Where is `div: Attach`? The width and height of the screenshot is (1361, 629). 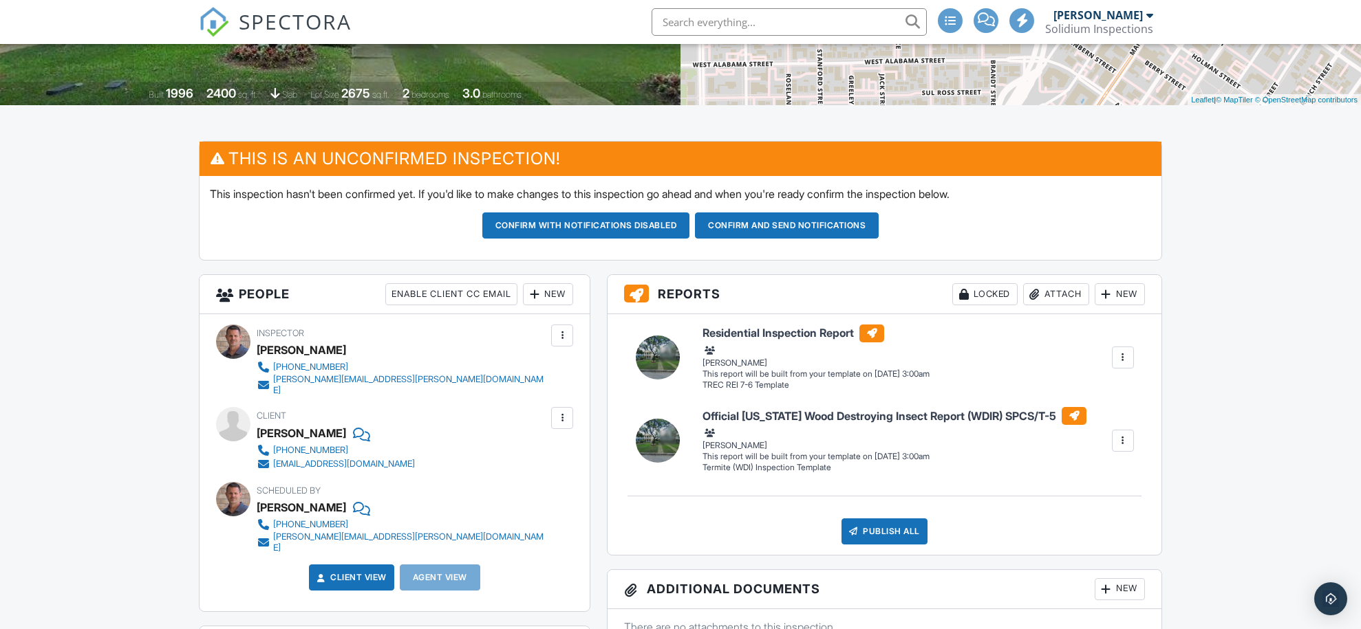 div: Attach is located at coordinates (1056, 294).